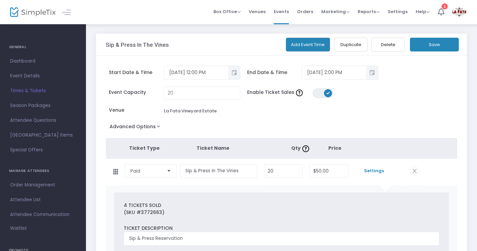  I want to click on span: Season Packages, so click(43, 106).